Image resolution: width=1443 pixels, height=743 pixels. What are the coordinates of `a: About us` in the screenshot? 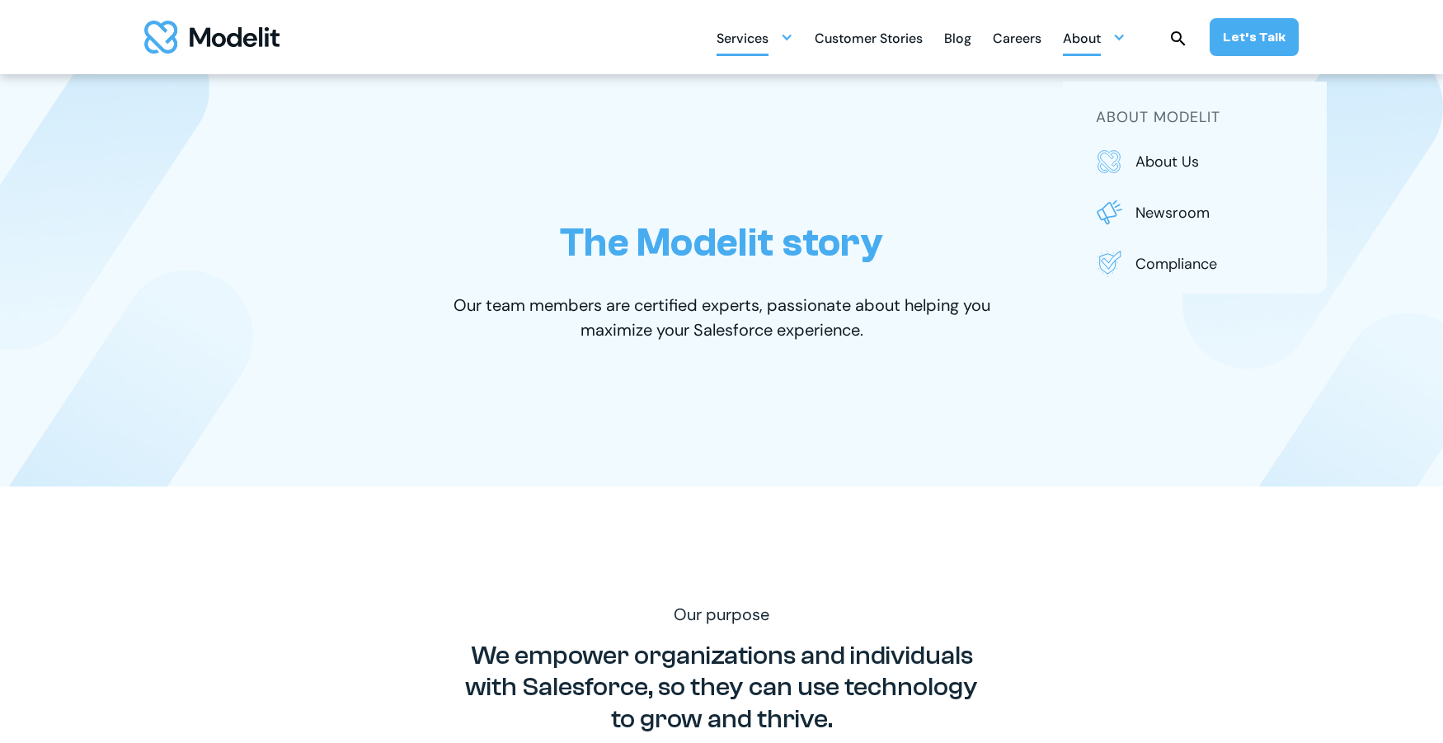 It's located at (1195, 162).